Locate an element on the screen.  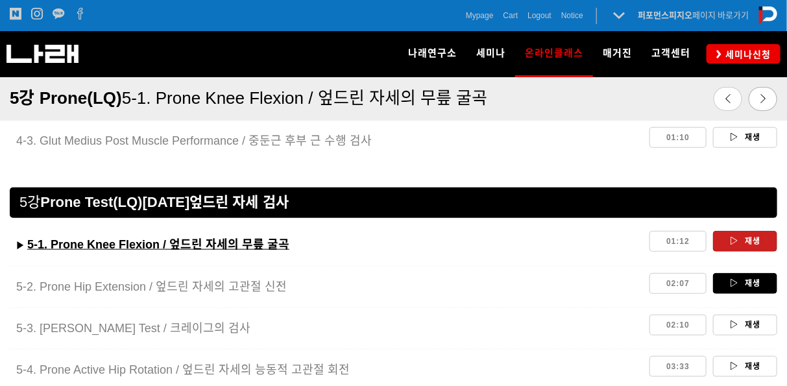
a: 퍼포먼스피지오페이지 바로가기 is located at coordinates (694, 15).